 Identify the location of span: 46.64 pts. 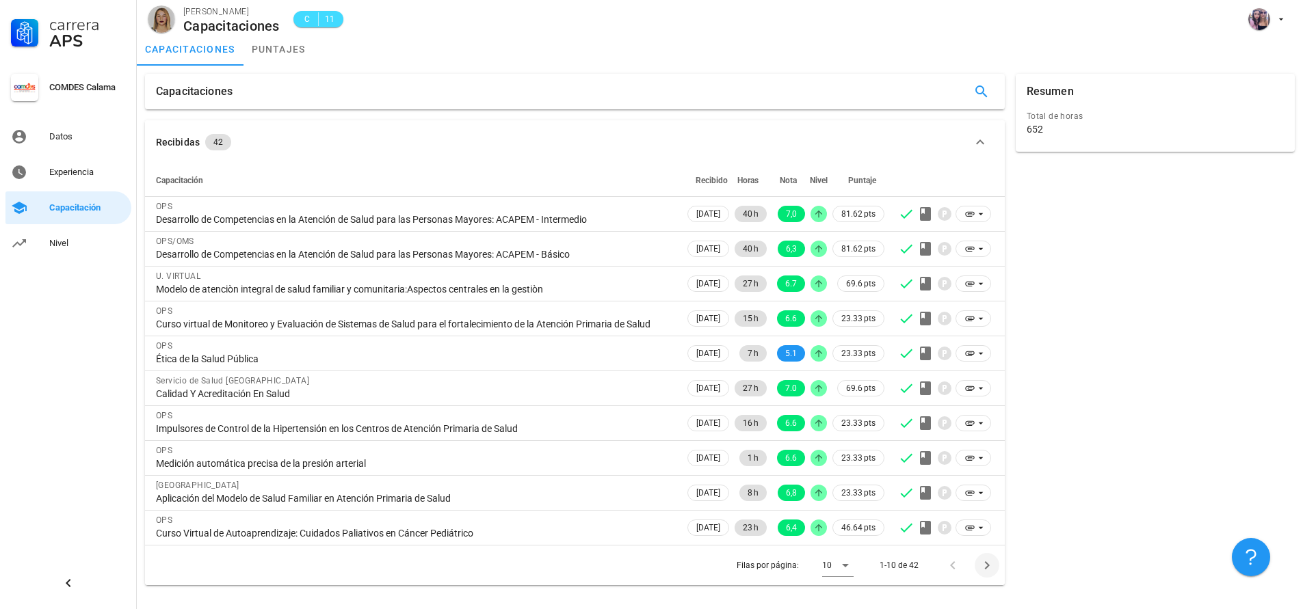
(858, 528).